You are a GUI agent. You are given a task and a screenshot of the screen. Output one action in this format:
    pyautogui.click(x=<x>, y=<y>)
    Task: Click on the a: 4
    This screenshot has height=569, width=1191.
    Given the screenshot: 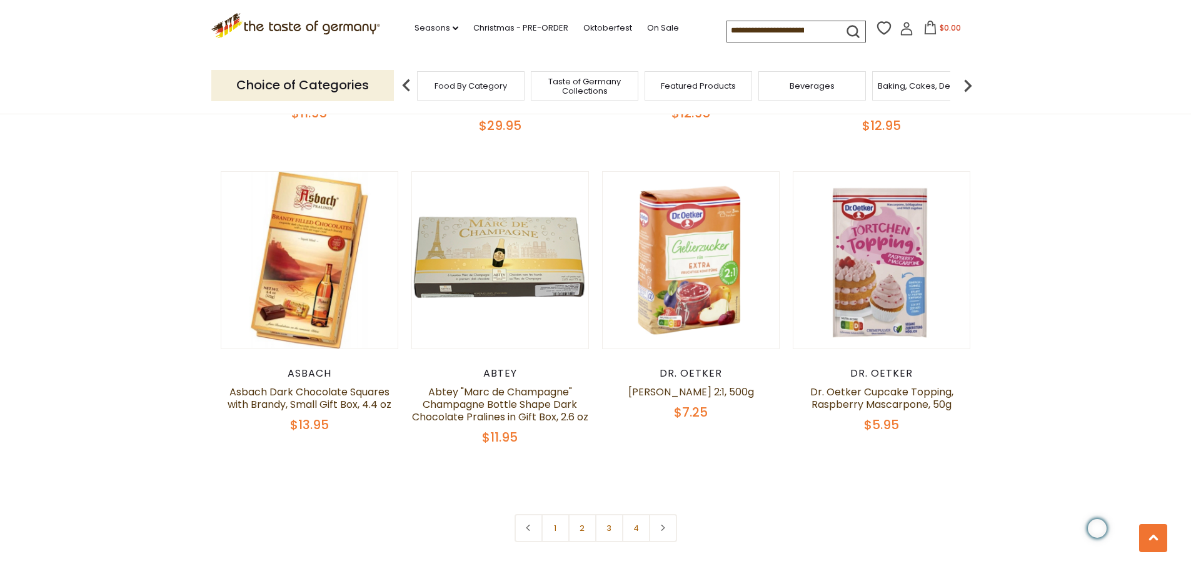 What is the action you would take?
    pyautogui.click(x=636, y=528)
    